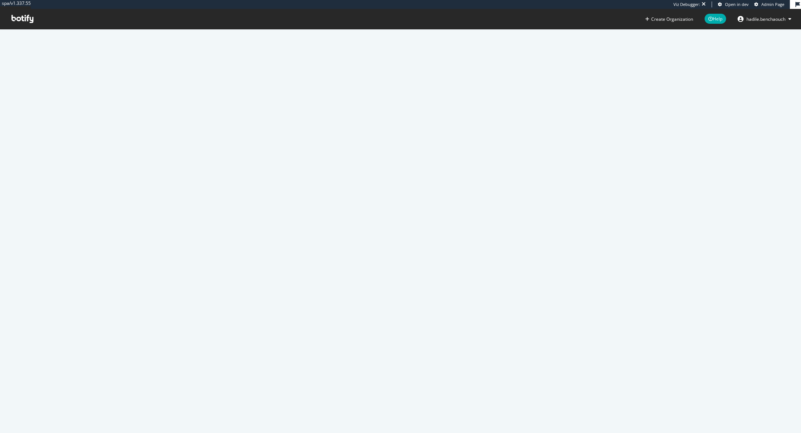 This screenshot has height=433, width=801. What do you see at coordinates (765, 19) in the screenshot?
I see `button: hadile.benchaouch` at bounding box center [765, 19].